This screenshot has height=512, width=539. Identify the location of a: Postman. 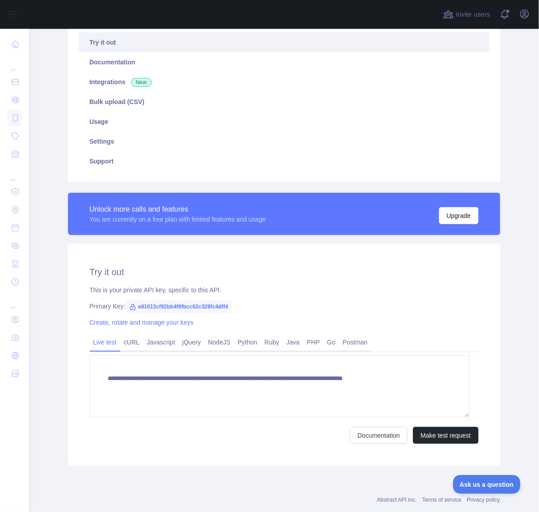
(355, 342).